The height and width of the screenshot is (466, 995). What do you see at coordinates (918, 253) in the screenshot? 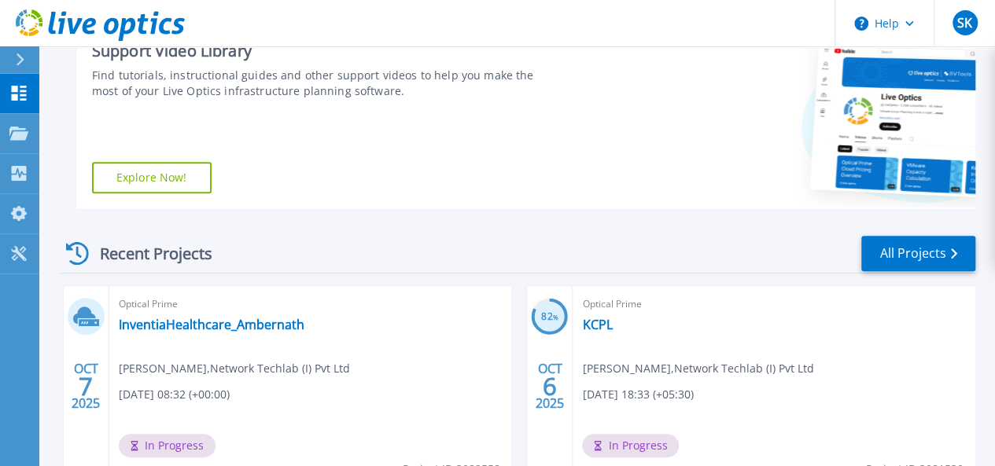
I see `a: All Projects` at bounding box center [918, 253].